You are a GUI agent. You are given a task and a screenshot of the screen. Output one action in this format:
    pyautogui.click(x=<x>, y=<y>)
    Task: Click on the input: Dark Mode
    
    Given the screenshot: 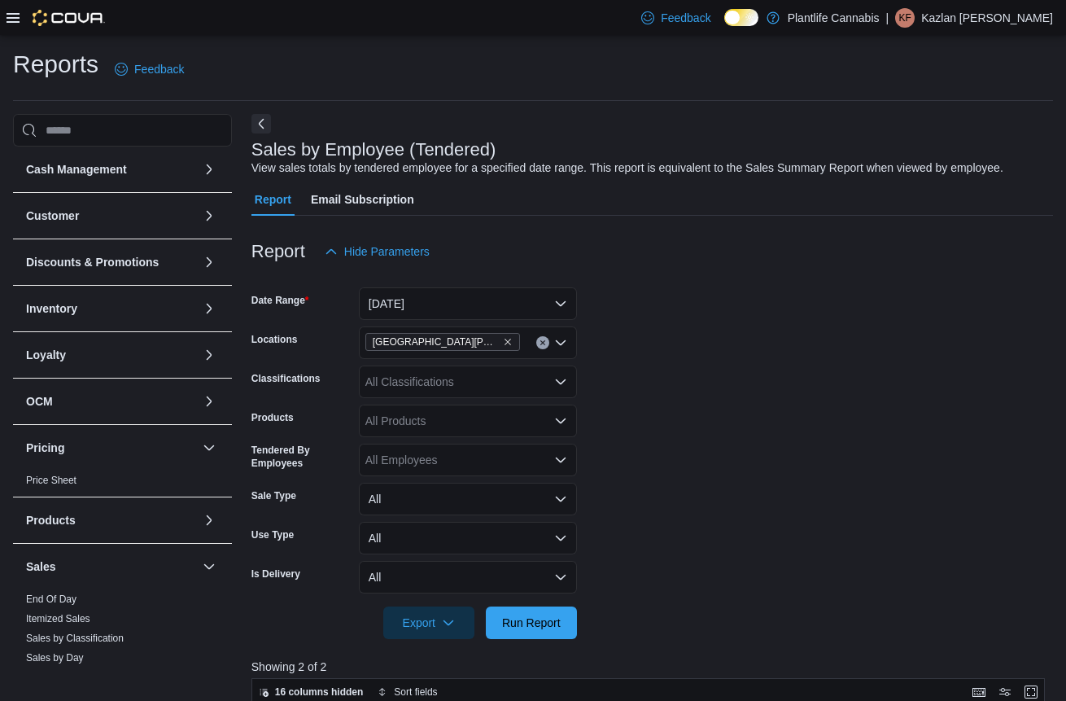 What is the action you would take?
    pyautogui.click(x=742, y=17)
    